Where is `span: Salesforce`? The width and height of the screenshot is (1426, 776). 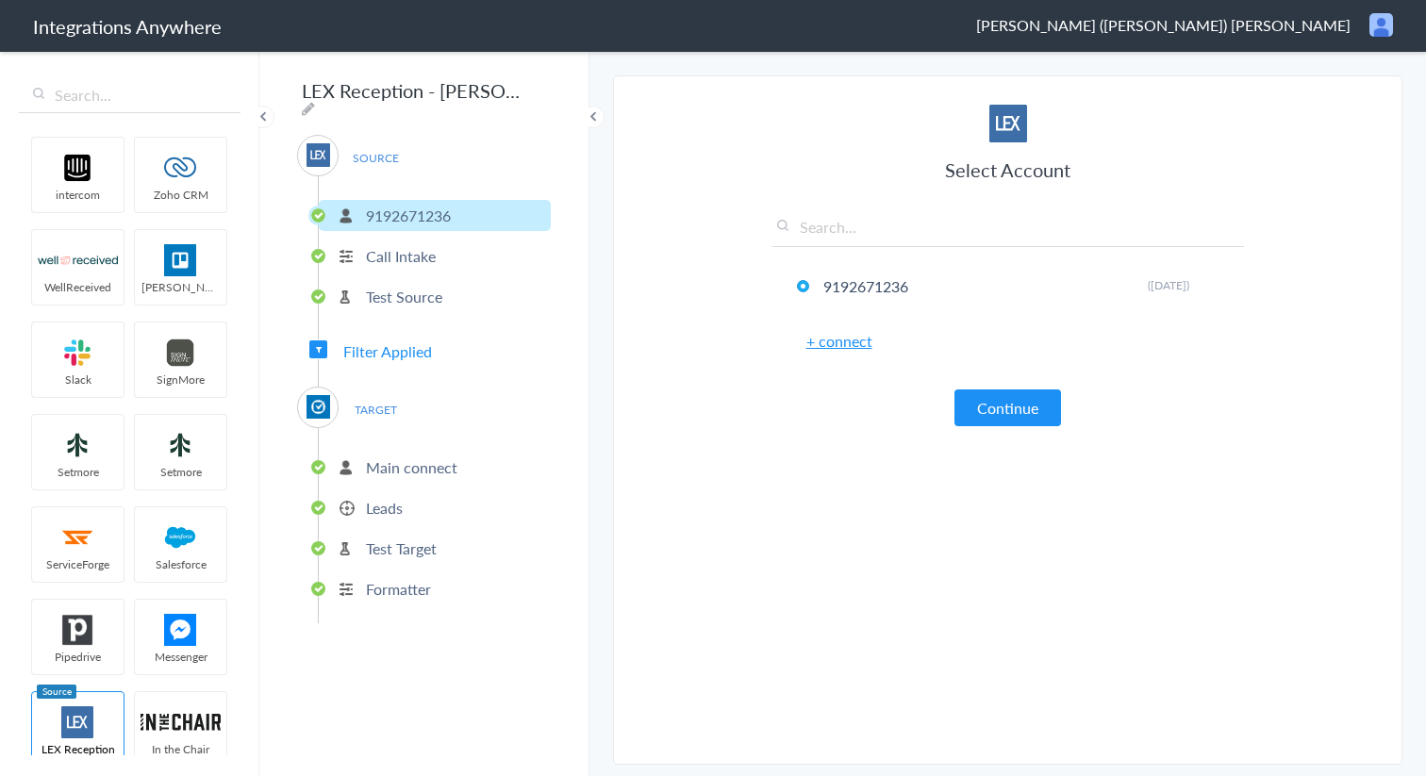
span: Salesforce is located at coordinates (180, 564).